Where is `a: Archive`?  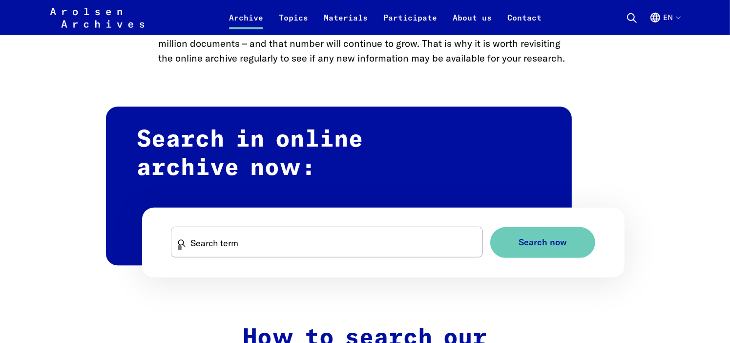
a: Archive is located at coordinates (246, 23).